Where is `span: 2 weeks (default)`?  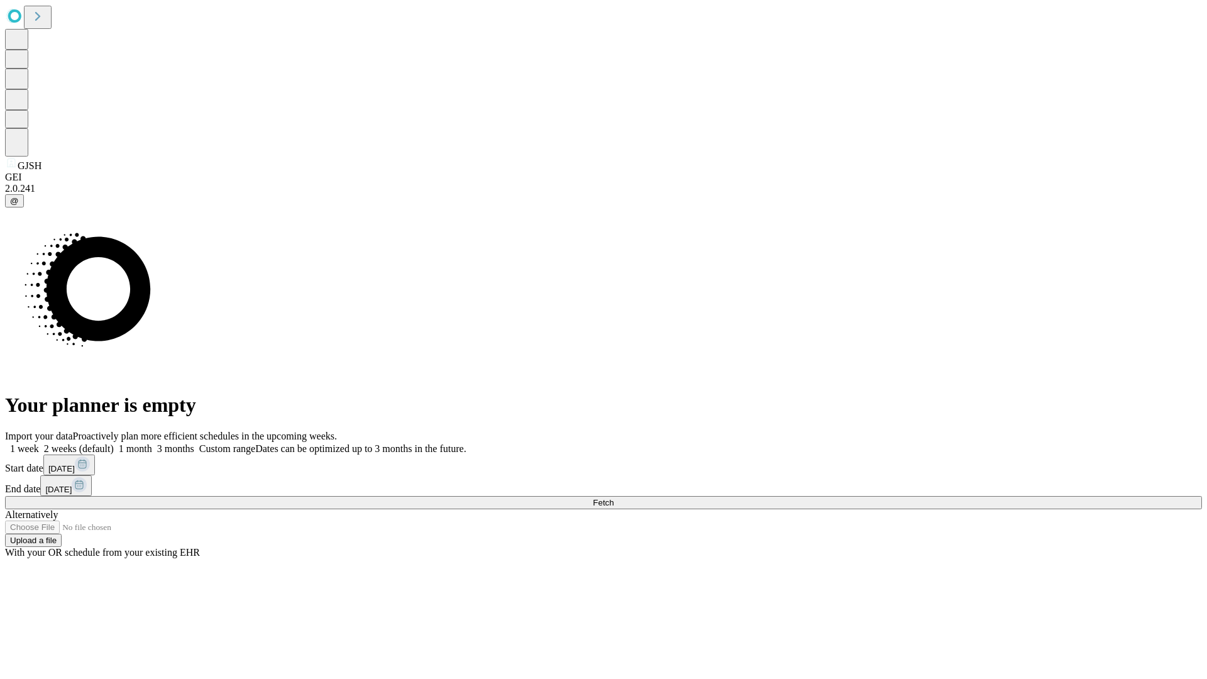
span: 2 weeks (default) is located at coordinates (79, 448).